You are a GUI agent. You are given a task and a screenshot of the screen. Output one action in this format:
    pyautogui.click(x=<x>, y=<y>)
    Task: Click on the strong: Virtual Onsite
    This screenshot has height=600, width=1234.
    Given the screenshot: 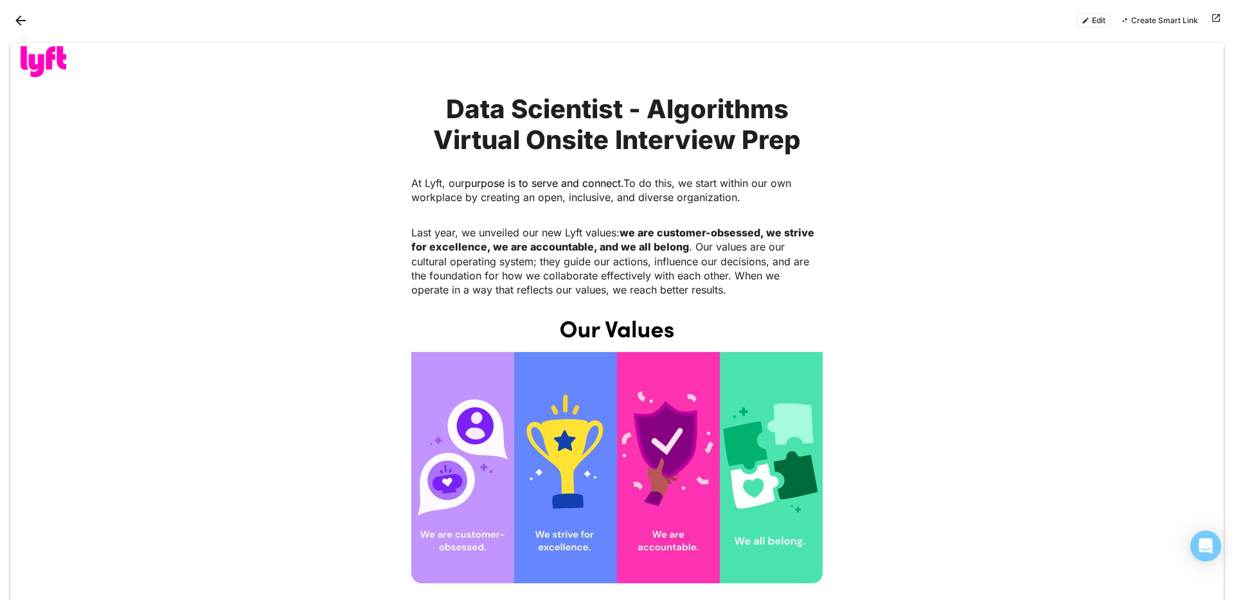 What is the action you would take?
    pyautogui.click(x=521, y=140)
    